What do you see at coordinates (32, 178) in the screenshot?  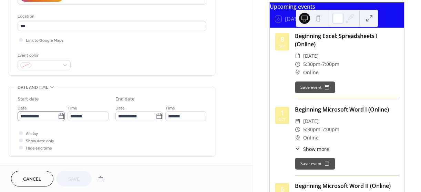 I see `a: Cancel` at bounding box center [32, 178].